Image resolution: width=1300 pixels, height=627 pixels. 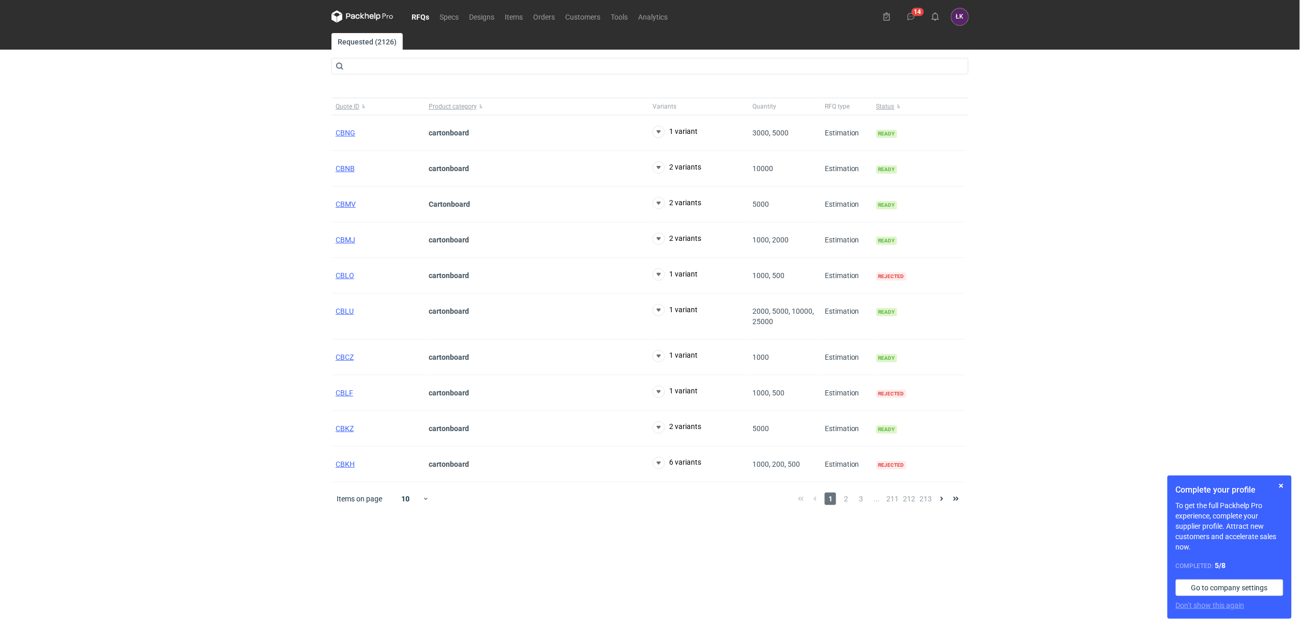 What do you see at coordinates (420, 17) in the screenshot?
I see `a: RFQs` at bounding box center [420, 17].